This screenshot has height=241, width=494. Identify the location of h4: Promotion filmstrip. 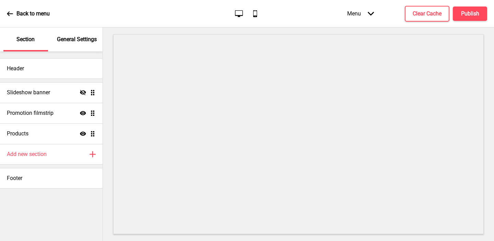
(30, 113).